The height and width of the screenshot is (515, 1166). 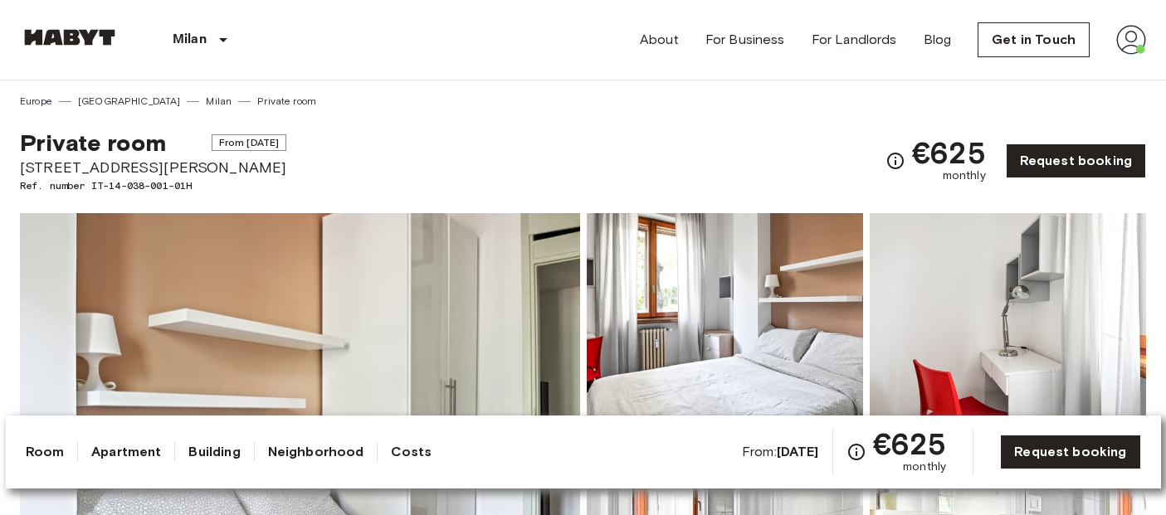 What do you see at coordinates (286, 101) in the screenshot?
I see `a: Private room` at bounding box center [286, 101].